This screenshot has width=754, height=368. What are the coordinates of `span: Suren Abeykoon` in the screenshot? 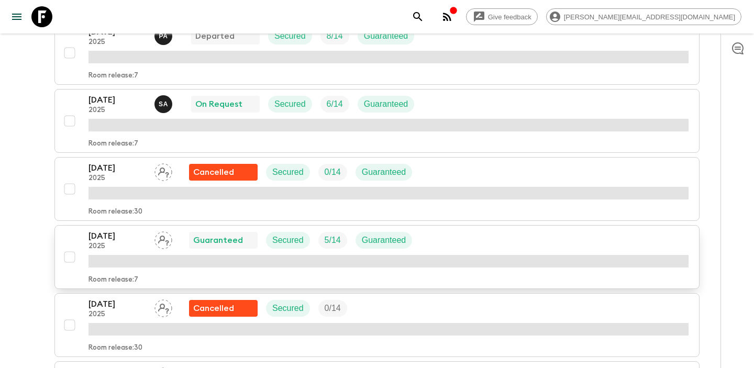 It's located at (165, 103).